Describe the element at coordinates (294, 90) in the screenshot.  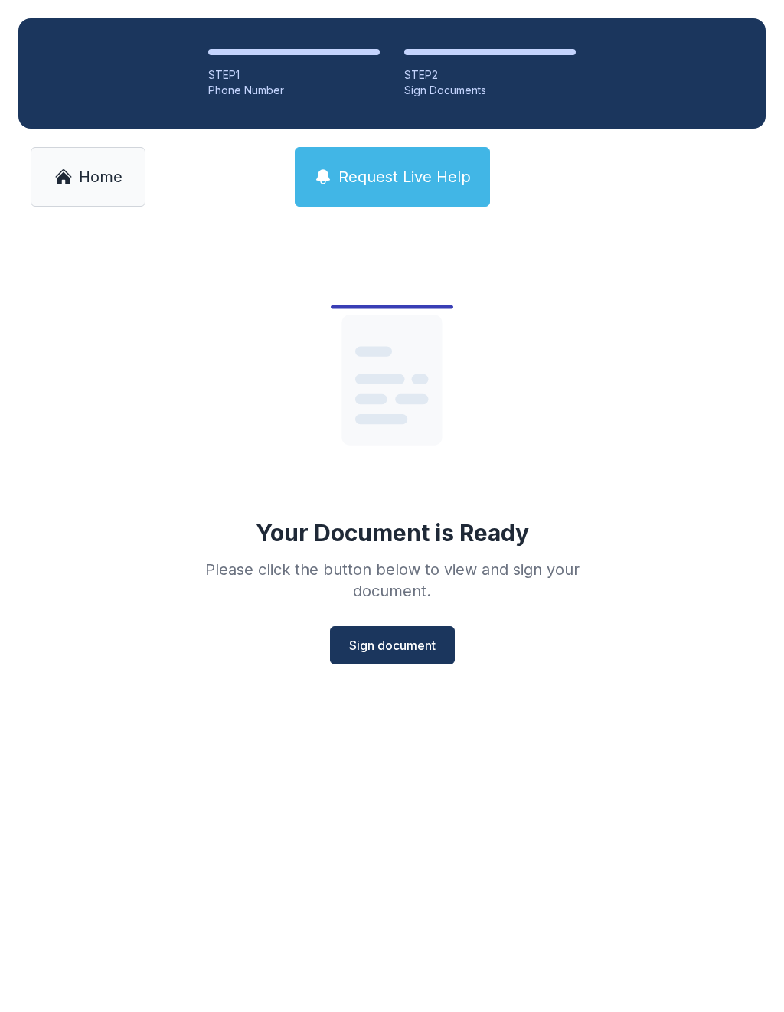
I see `div: Phone Number` at that location.